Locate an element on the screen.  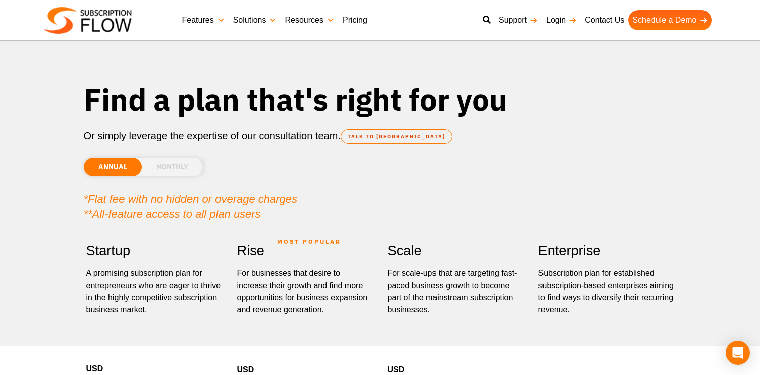
h2: Rise is located at coordinates (305, 251).